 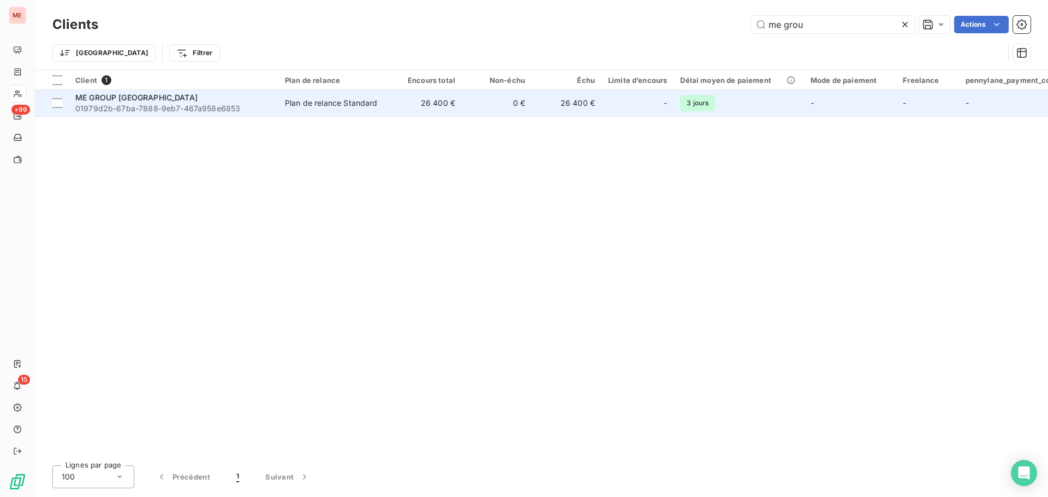 I want to click on td: 0 €, so click(x=497, y=103).